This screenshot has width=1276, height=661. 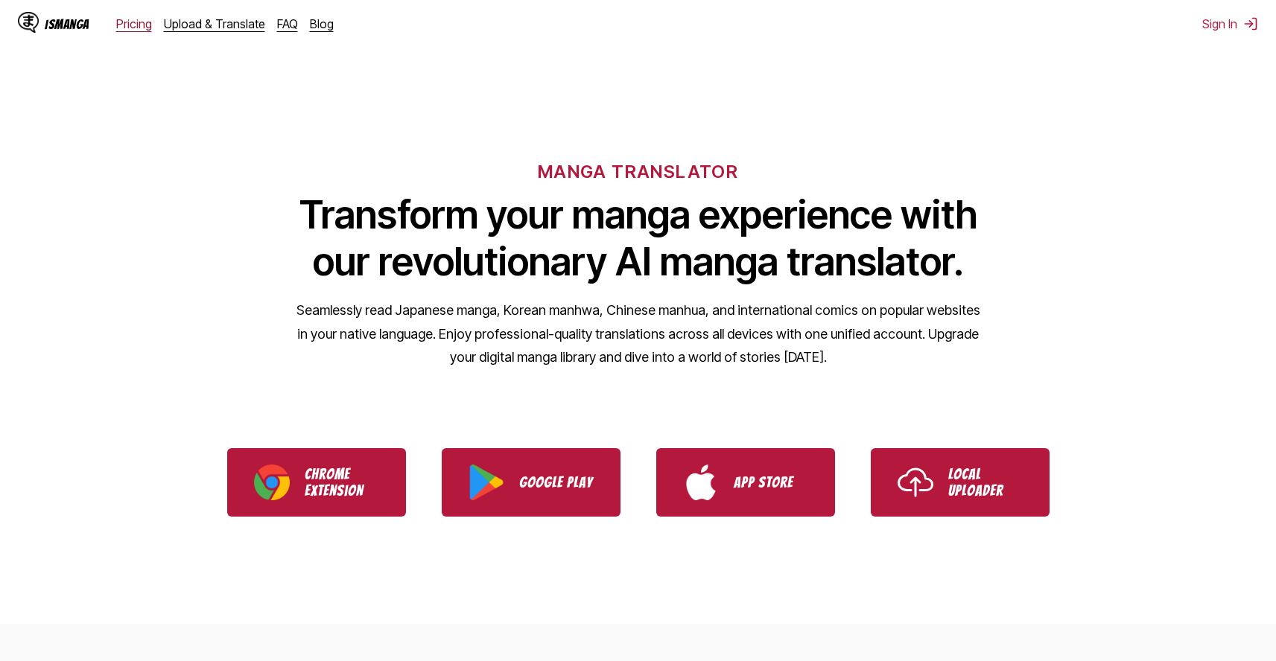 What do you see at coordinates (67, 24) in the screenshot?
I see `a: IsManga LogoIsManga` at bounding box center [67, 24].